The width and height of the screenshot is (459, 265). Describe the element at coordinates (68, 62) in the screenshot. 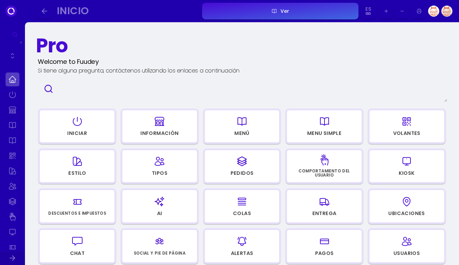

I see `div: Welcome to Fuudey` at that location.